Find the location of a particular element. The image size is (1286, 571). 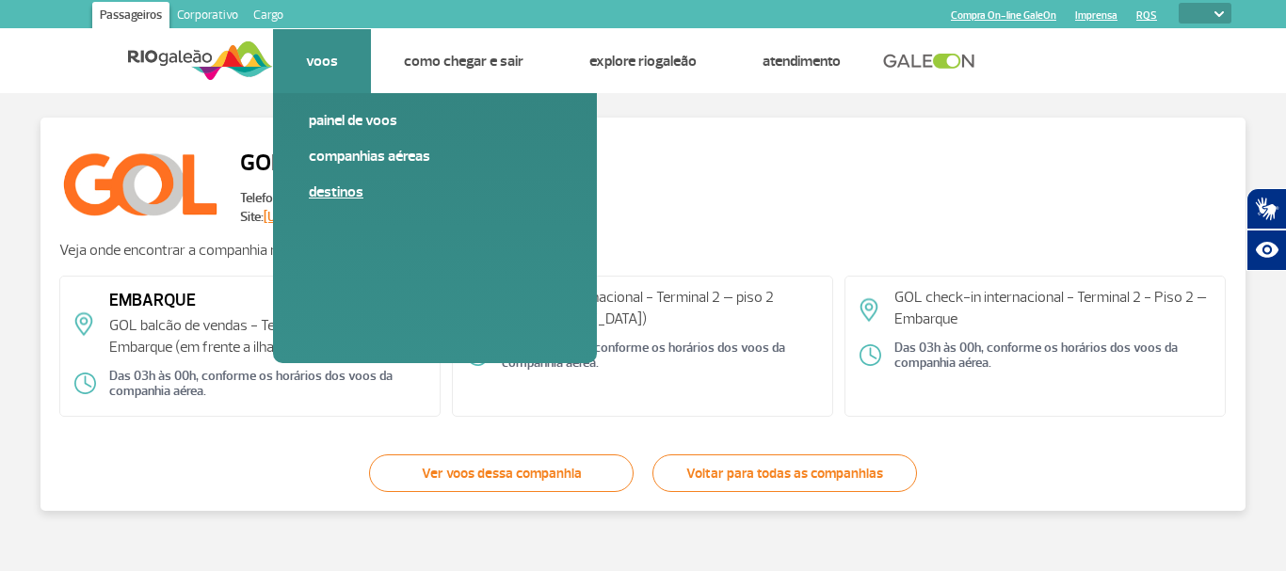

h2: GOL is located at coordinates (323, 163).